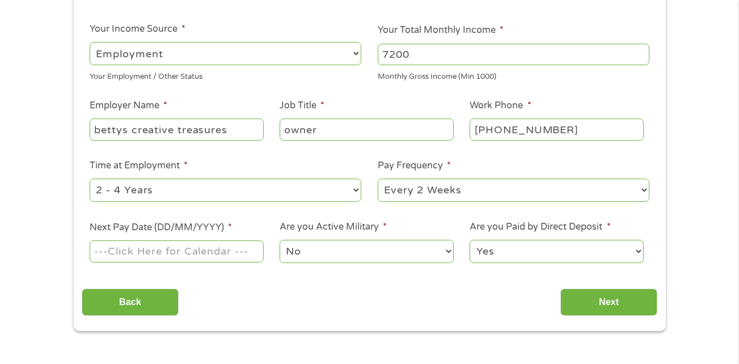  Describe the element at coordinates (500, 105) in the screenshot. I see `label: Work Phone` at that location.